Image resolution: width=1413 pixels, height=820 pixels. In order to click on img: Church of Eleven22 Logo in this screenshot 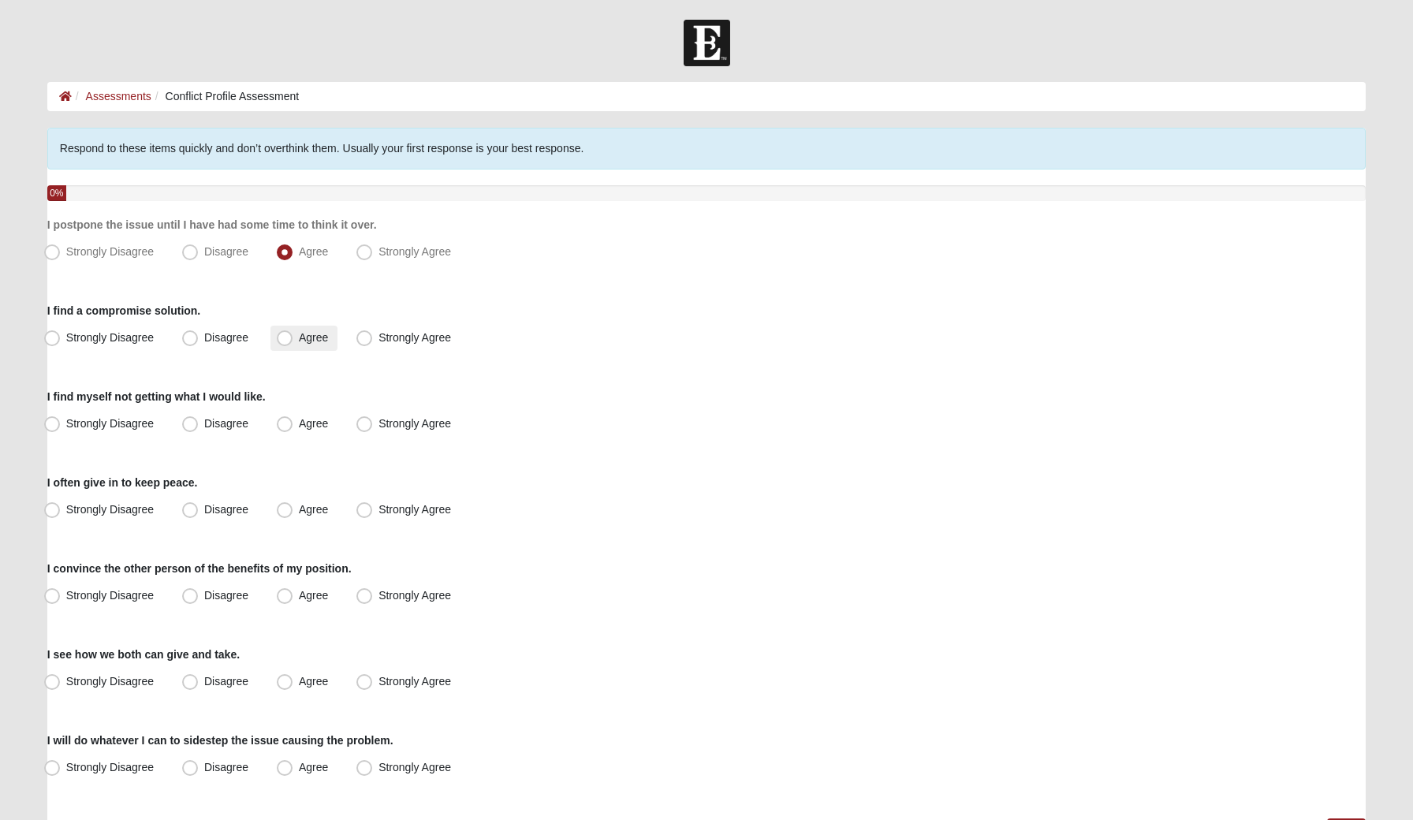, I will do `click(706, 43)`.